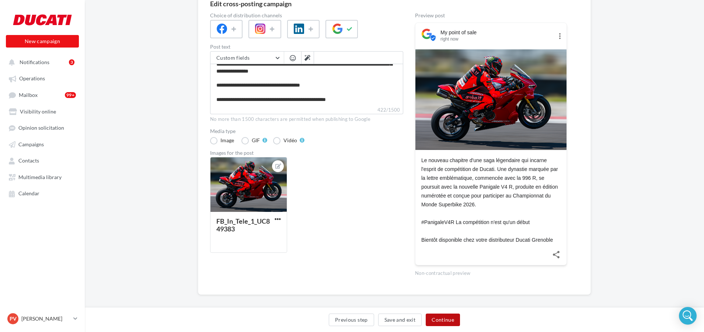  I want to click on a: Opinion solicitation, so click(42, 128).